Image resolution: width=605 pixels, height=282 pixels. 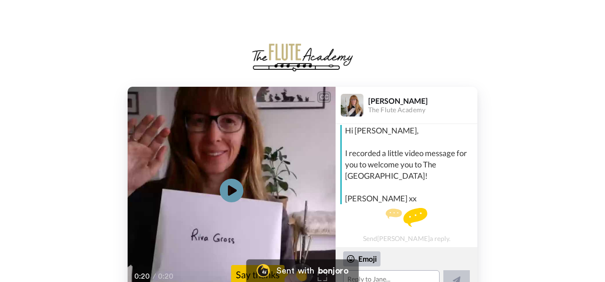 What do you see at coordinates (333, 271) in the screenshot?
I see `div: bonjoro` at bounding box center [333, 271].